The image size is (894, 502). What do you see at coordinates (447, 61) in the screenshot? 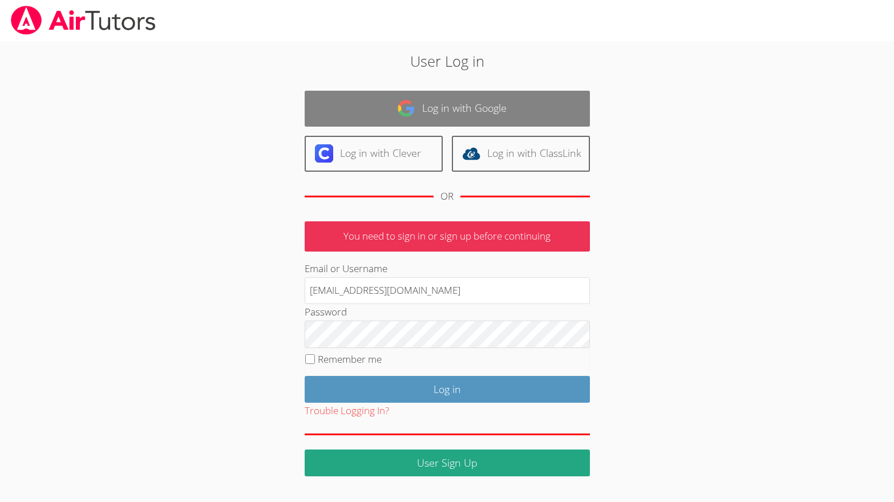
I see `h2: User Log in` at bounding box center [447, 61].